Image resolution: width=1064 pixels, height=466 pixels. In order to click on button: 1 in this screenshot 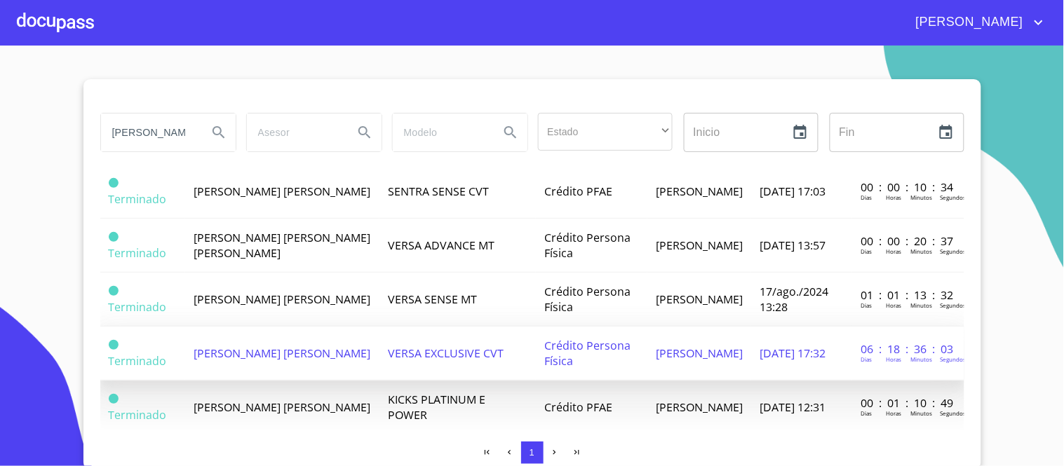, I will do `click(532, 453)`.